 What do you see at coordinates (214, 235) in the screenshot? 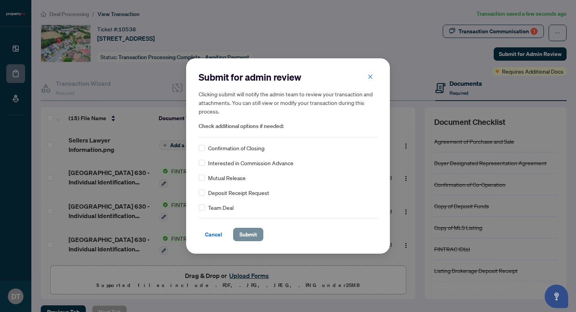
I see `button: Cancel` at bounding box center [214, 235].